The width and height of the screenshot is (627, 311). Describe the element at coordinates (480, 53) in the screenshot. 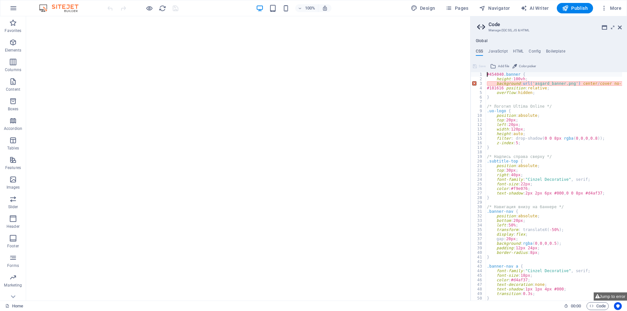

I see `h4: CSS` at that location.